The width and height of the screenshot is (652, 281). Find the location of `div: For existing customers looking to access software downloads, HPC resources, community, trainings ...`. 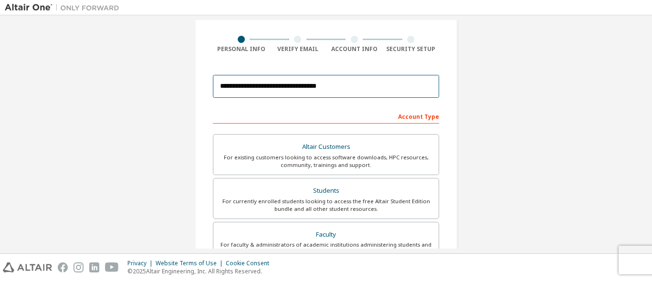

div: For existing customers looking to access software downloads, HPC resources, community, trainings ... is located at coordinates (326, 161).